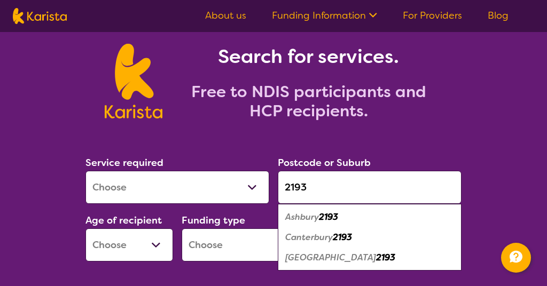 The width and height of the screenshot is (547, 286). Describe the element at coordinates (213, 221) in the screenshot. I see `label: Funding type` at that location.